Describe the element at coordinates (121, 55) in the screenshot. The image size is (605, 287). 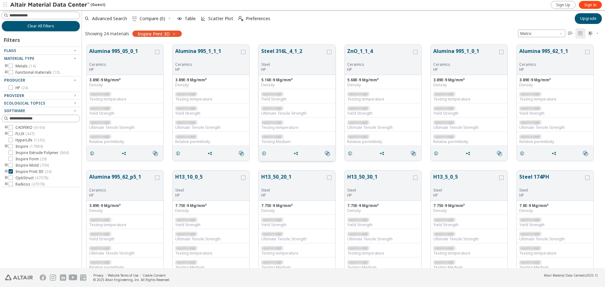
I see `button: Alumina 995_05_0_1` at that location.